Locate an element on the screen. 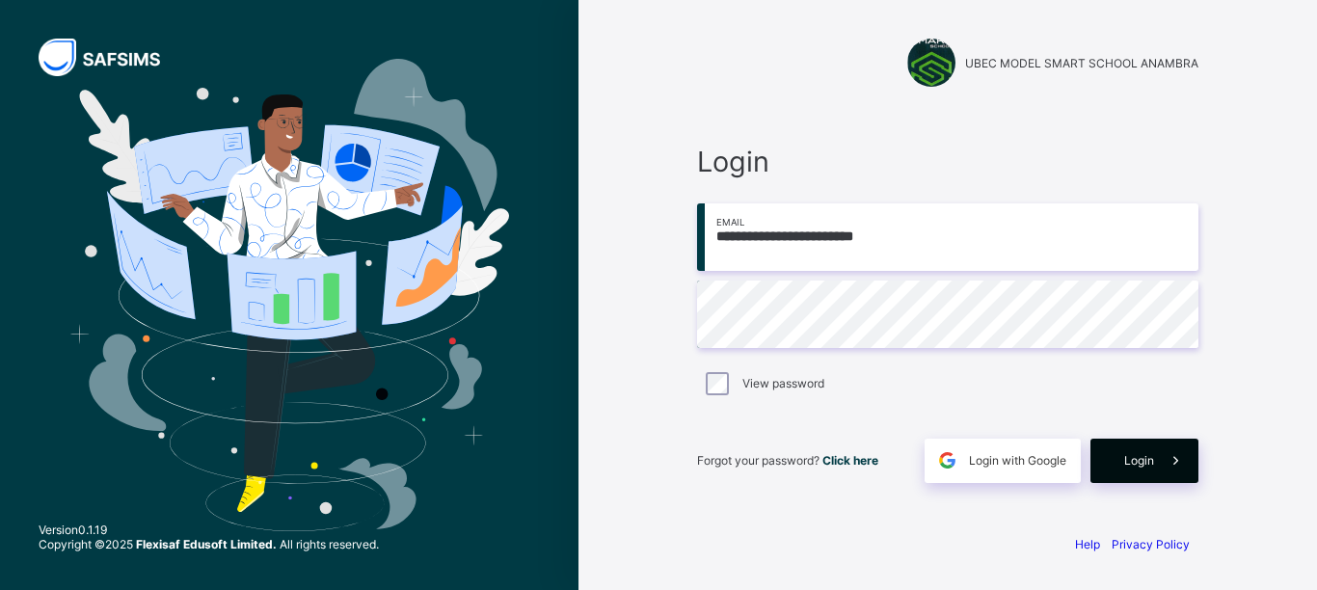 The image size is (1317, 590). span: Click here is located at coordinates (850, 460).